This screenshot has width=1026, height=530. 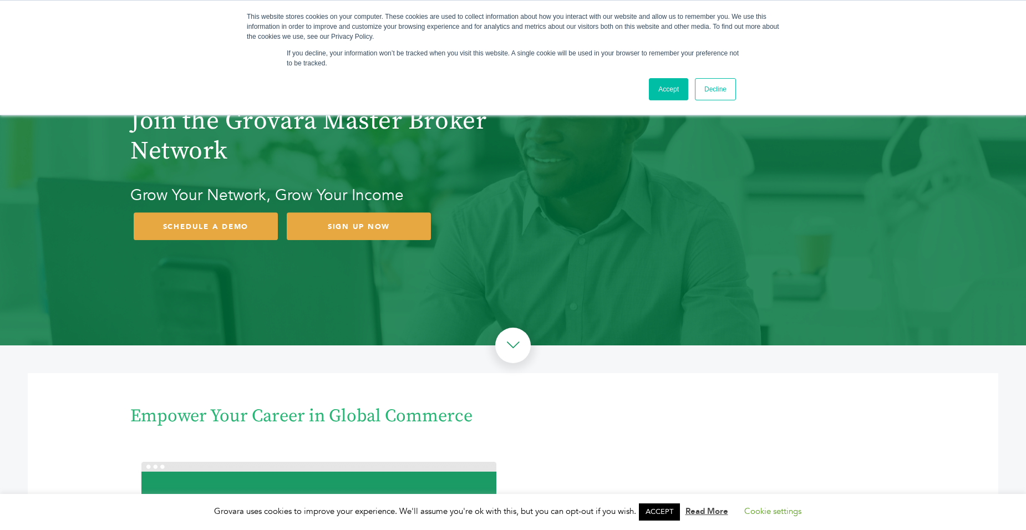 What do you see at coordinates (359, 226) in the screenshot?
I see `a: SIGN UP NOW` at bounding box center [359, 226].